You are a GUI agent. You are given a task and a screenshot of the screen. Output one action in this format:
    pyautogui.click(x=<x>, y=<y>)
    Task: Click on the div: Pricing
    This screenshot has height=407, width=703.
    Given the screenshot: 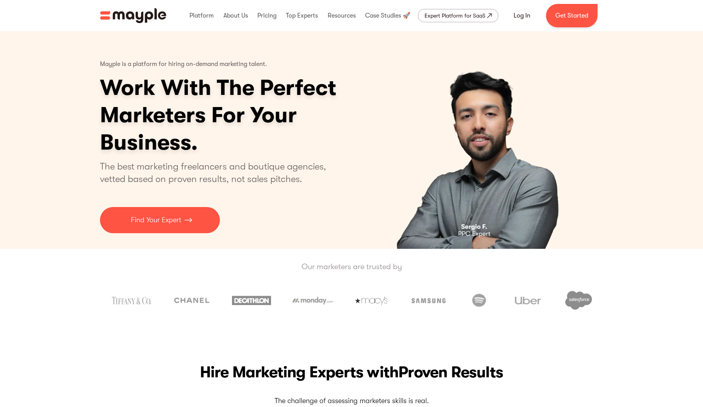 What is the action you would take?
    pyautogui.click(x=267, y=16)
    